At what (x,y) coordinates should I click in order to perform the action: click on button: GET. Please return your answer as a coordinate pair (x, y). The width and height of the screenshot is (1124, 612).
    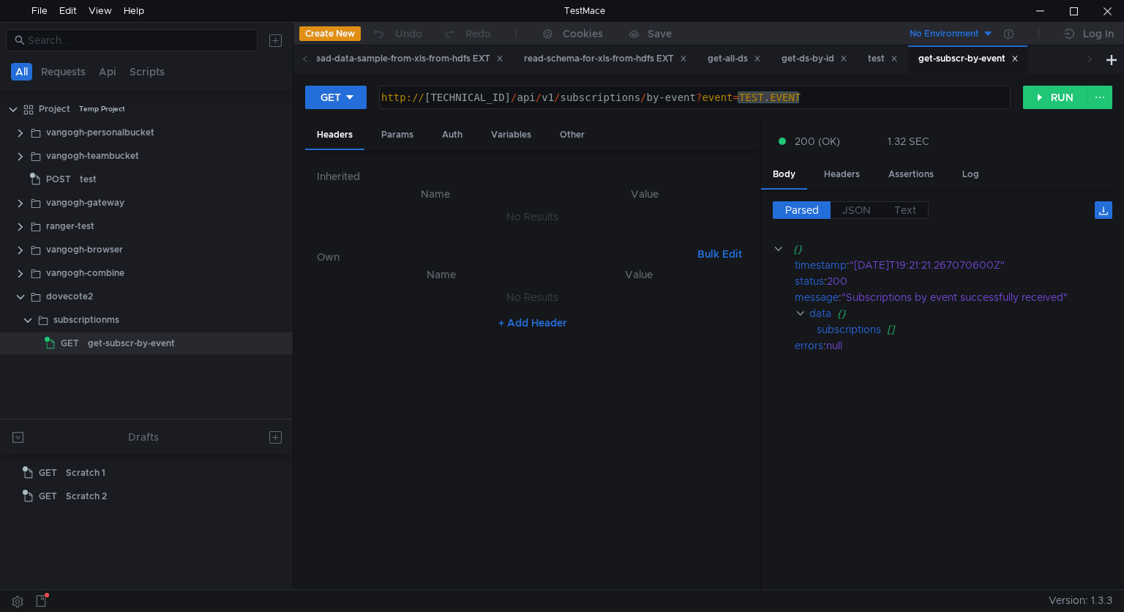
    Looking at the image, I should click on (336, 97).